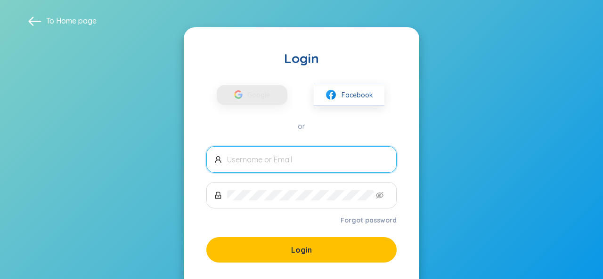 The image size is (603, 279). I want to click on div: or, so click(301, 126).